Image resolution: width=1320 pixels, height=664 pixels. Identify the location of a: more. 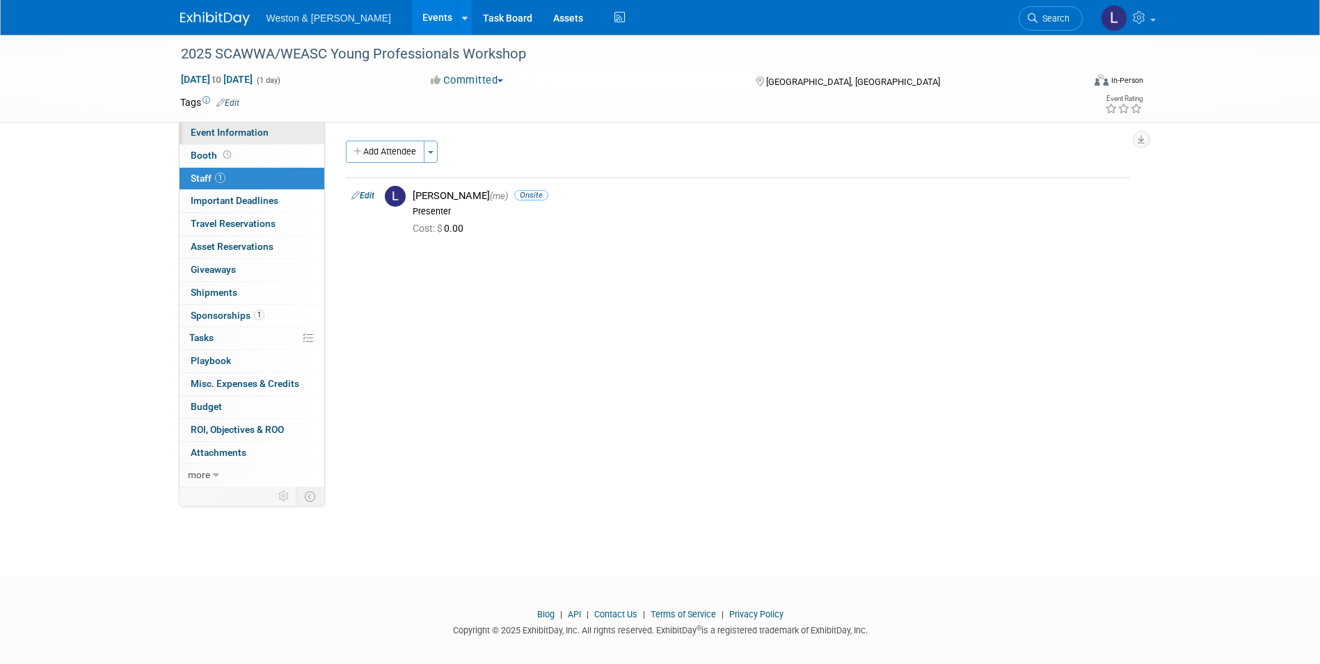
(252, 475).